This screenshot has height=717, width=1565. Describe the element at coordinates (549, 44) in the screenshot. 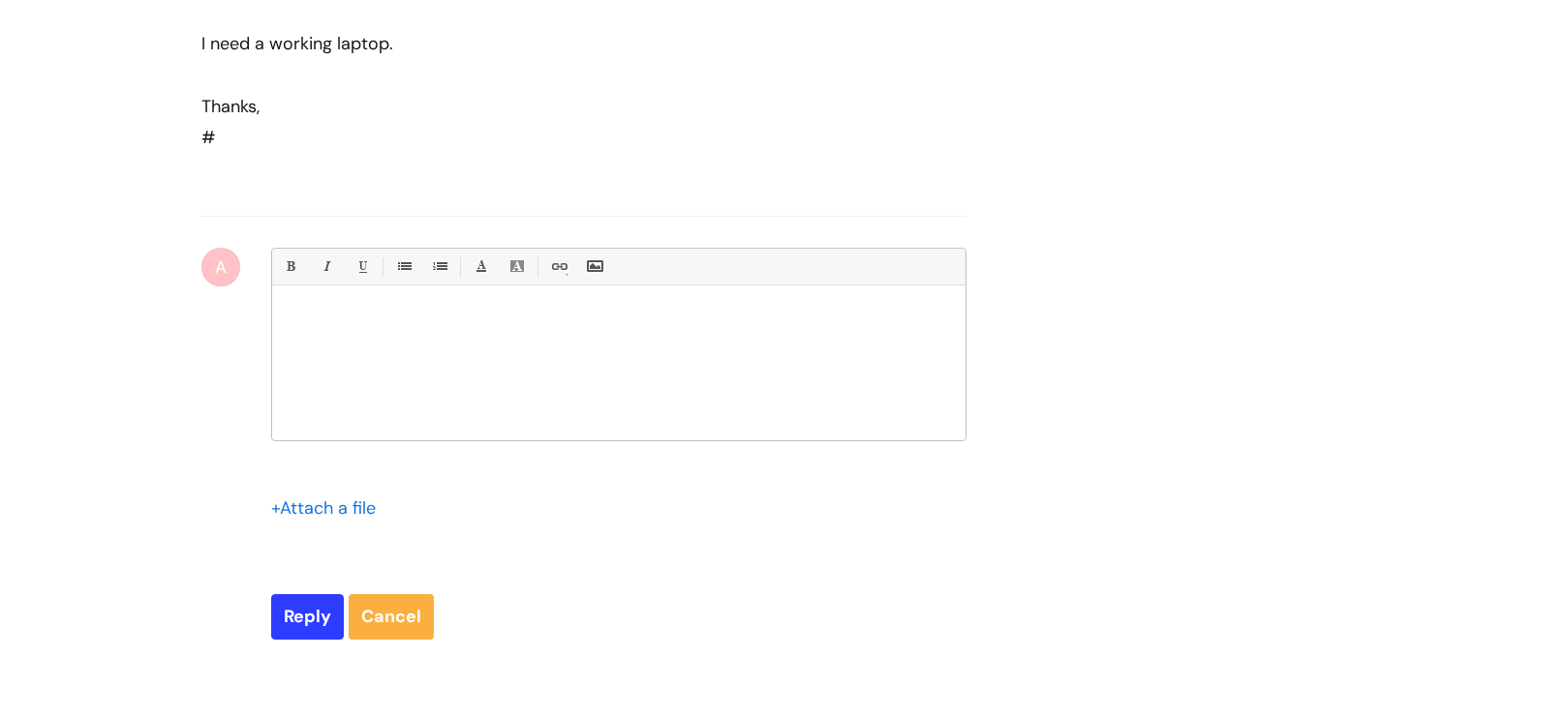

I see `div: I need a working laptop.` at that location.